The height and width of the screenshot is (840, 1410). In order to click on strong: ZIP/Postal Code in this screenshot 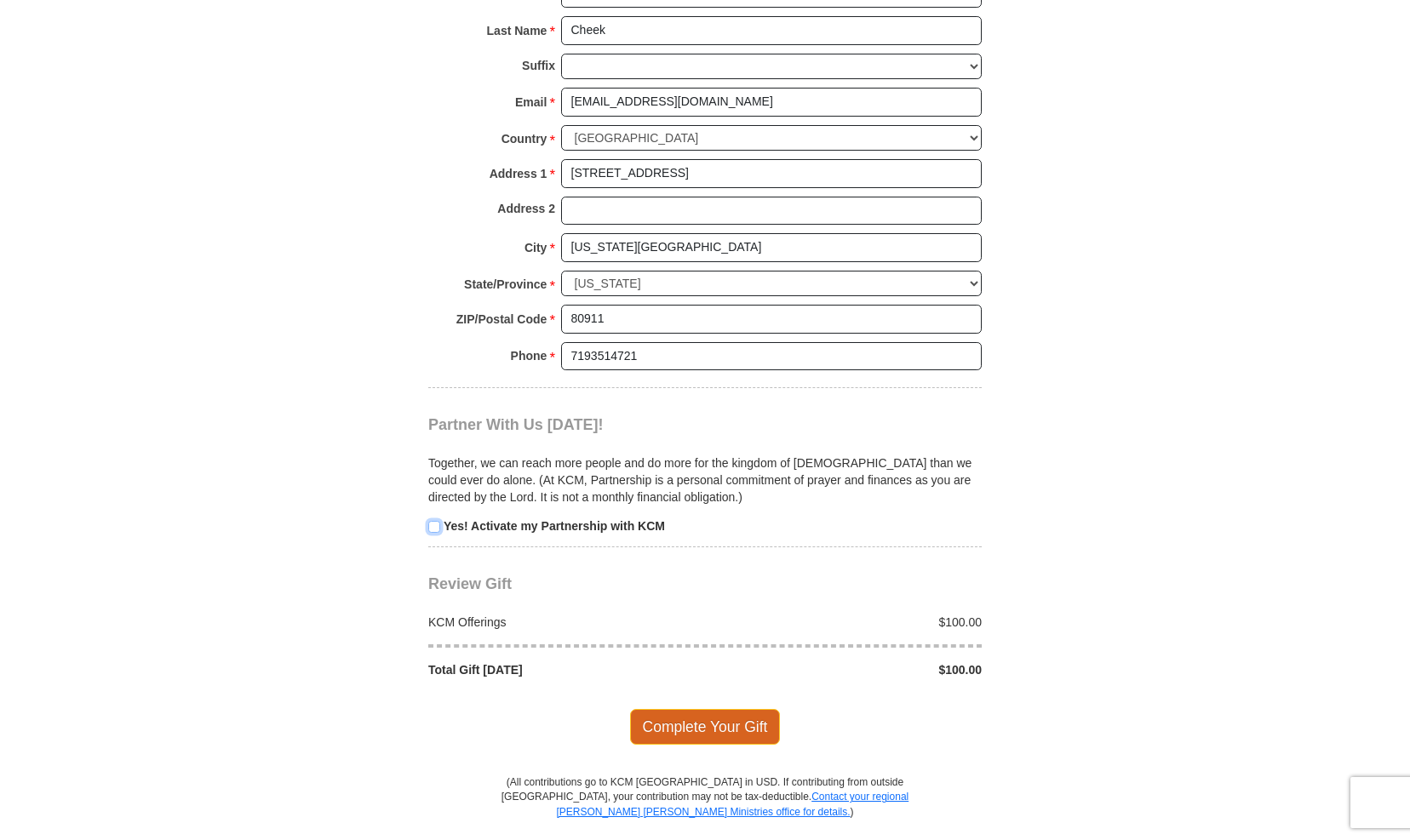, I will do `click(502, 319)`.